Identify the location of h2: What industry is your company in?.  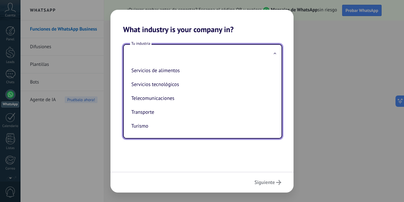
(202, 22).